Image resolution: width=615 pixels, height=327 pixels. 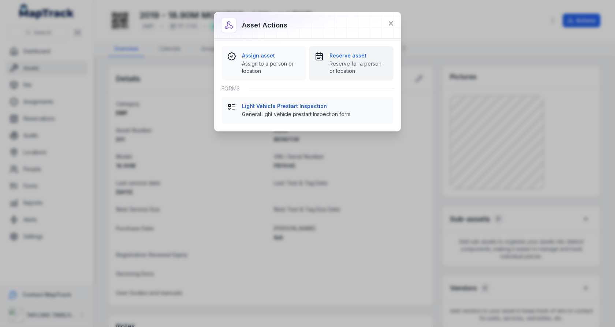 What do you see at coordinates (307, 110) in the screenshot?
I see `button: Light Vehicle Prestart InspectionGeneral light vehicle prestart Inspection form` at bounding box center [307, 110].